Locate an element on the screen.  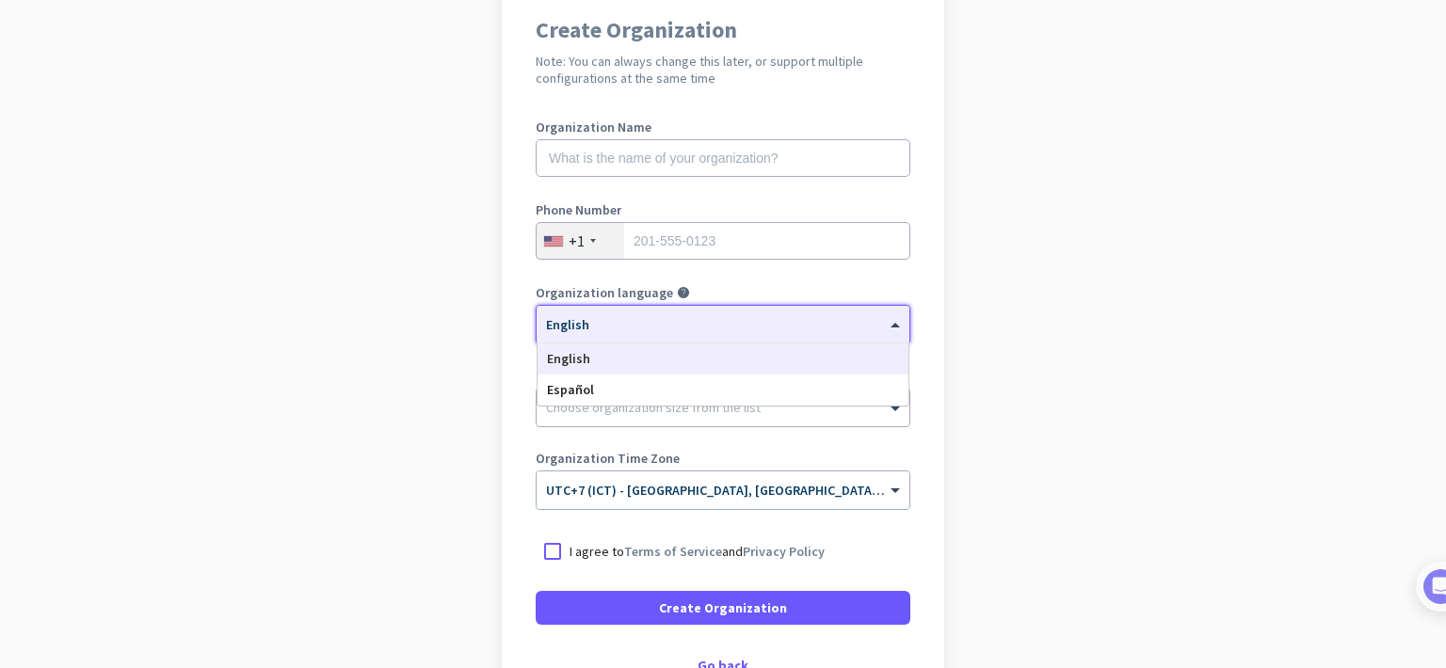
button: Create Organization is located at coordinates (723, 608).